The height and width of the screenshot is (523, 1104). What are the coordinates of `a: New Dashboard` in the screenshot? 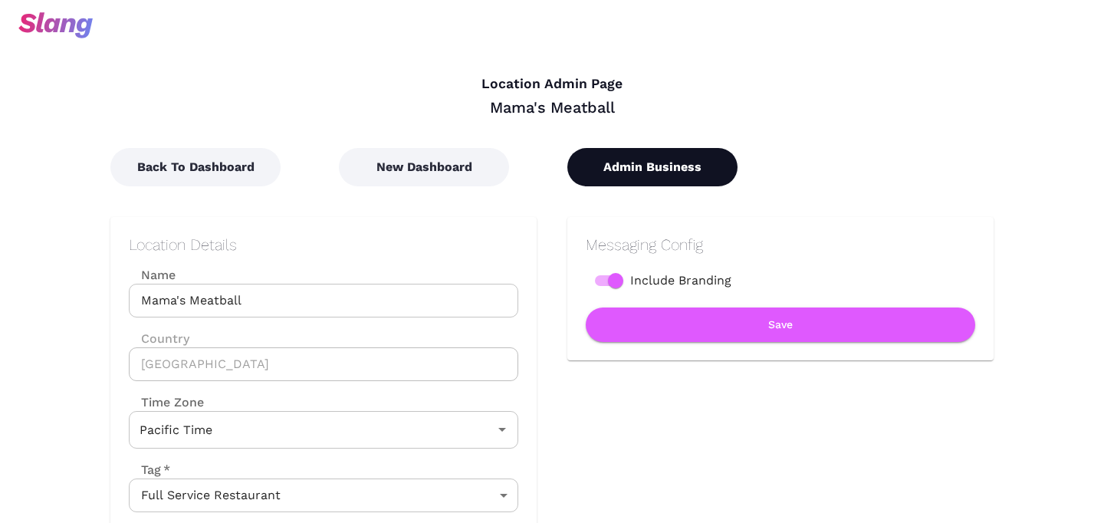 It's located at (424, 166).